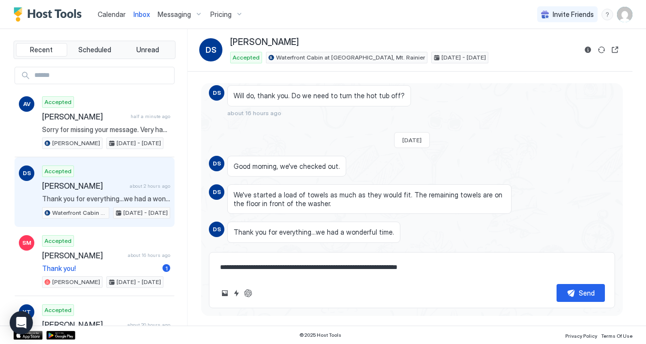  I want to click on button: Upload image, so click(225, 293).